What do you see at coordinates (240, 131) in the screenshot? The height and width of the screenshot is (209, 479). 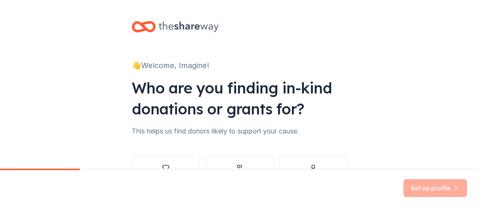 I see `div: This helps us find donors likely to support your cause.` at bounding box center [240, 131].